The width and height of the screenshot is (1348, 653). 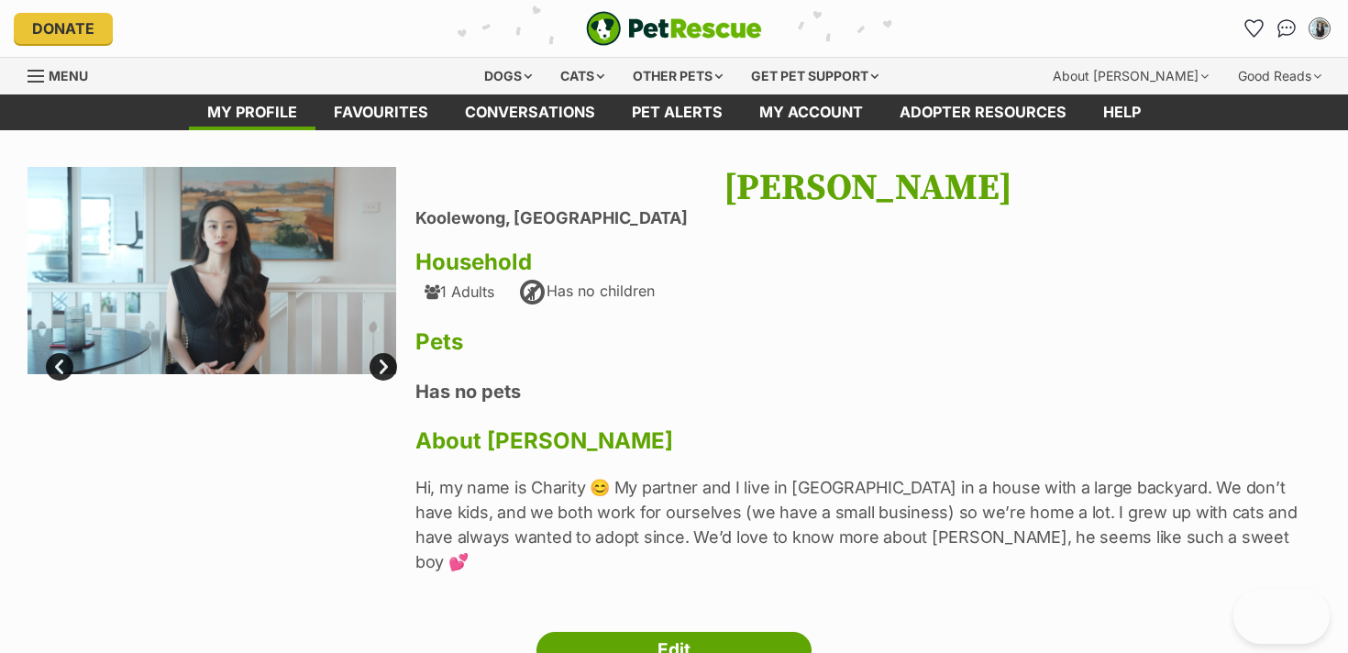 What do you see at coordinates (64, 74) in the screenshot?
I see `a: Menu` at bounding box center [64, 74].